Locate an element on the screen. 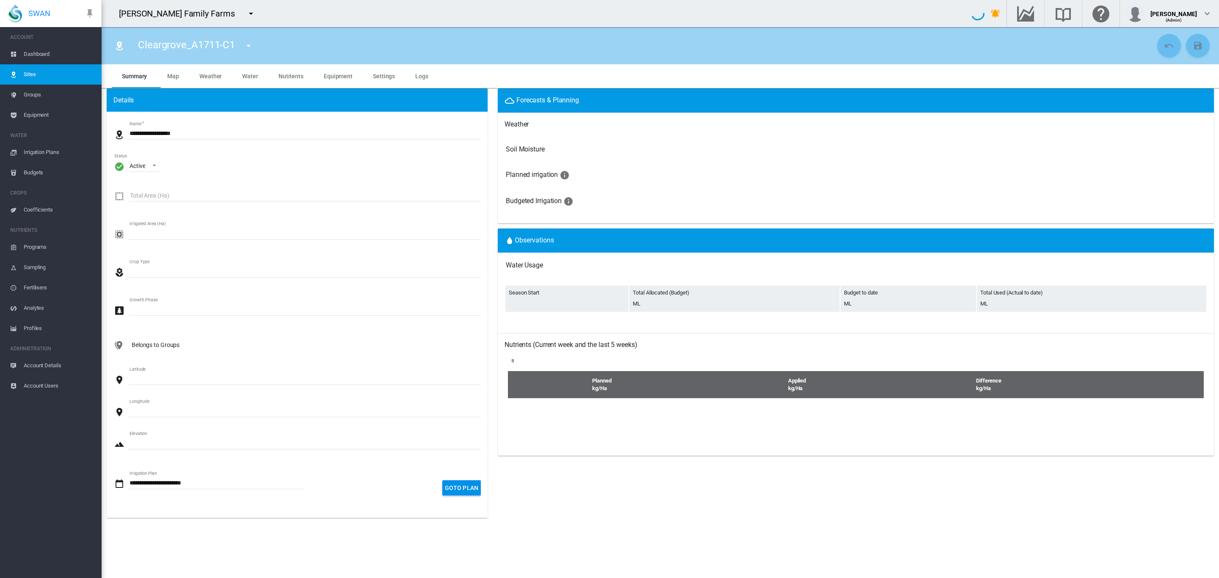 This screenshot has height=578, width=1219. md-icon: icon-pin is located at coordinates (90, 14).